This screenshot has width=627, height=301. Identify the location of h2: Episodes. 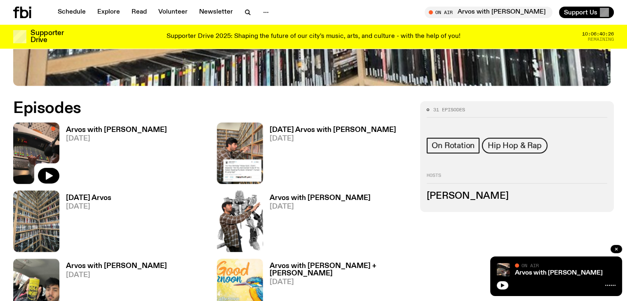
(211, 108).